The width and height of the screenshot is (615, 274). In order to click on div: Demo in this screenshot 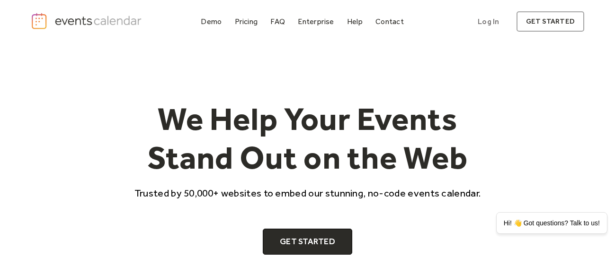, I will do `click(211, 21)`.